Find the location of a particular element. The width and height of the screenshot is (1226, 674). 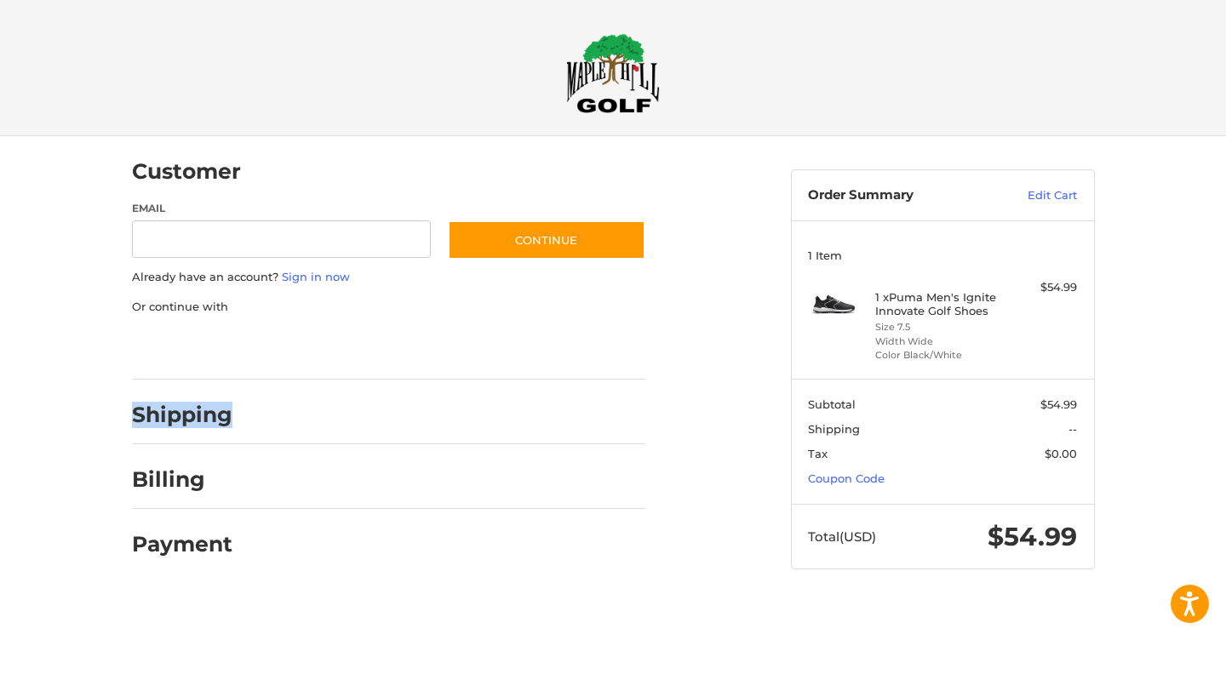

img: Maple Hill Golf is located at coordinates (613, 73).